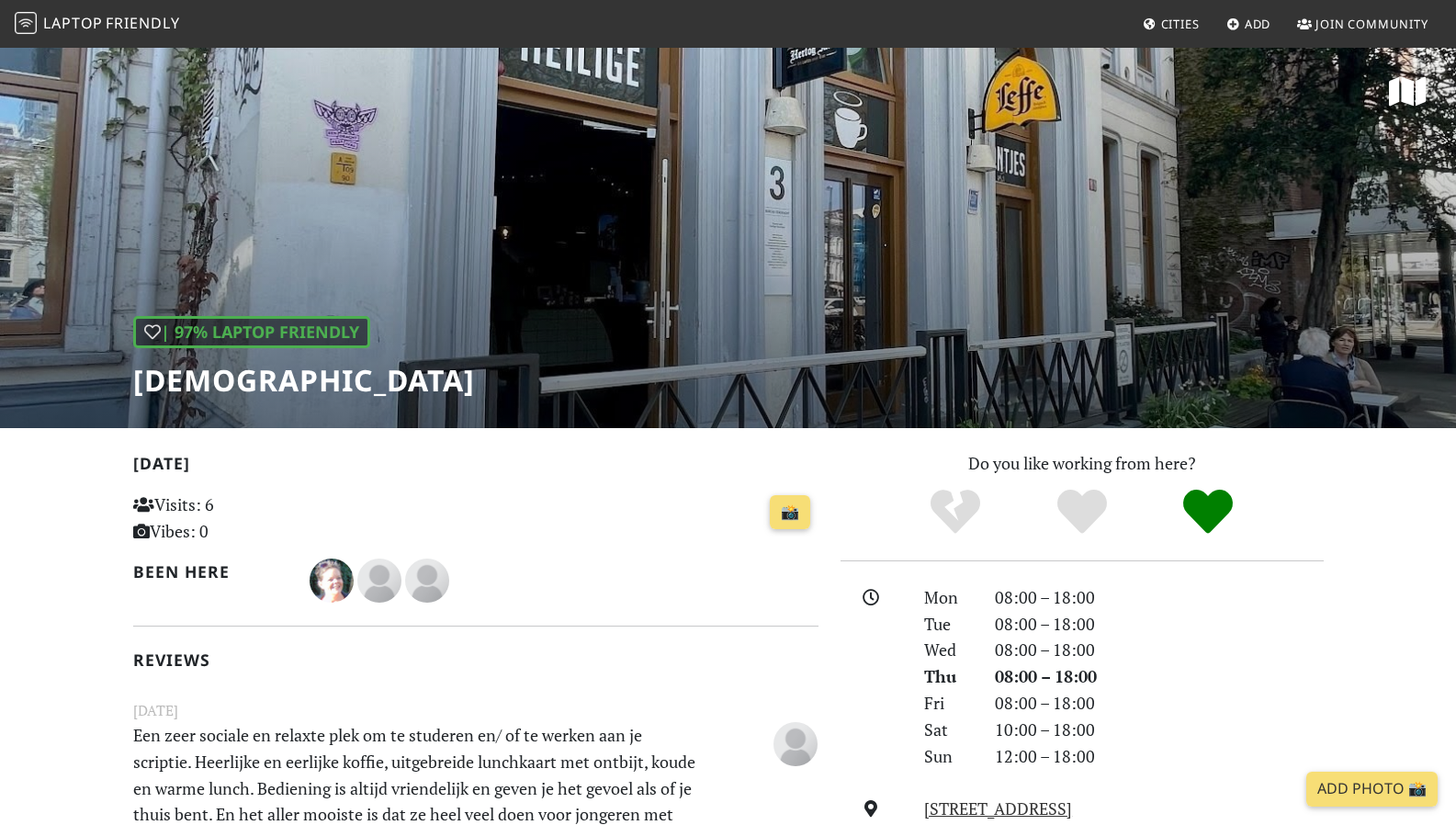 The width and height of the screenshot is (1456, 825). I want to click on span: Marius Landsbergen, so click(427, 579).